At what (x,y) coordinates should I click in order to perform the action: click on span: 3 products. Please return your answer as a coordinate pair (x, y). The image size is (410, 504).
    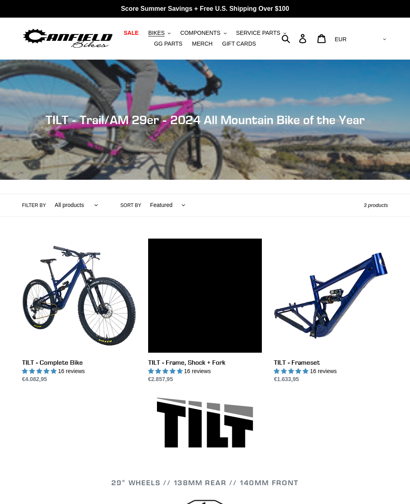
    Looking at the image, I should click on (375, 205).